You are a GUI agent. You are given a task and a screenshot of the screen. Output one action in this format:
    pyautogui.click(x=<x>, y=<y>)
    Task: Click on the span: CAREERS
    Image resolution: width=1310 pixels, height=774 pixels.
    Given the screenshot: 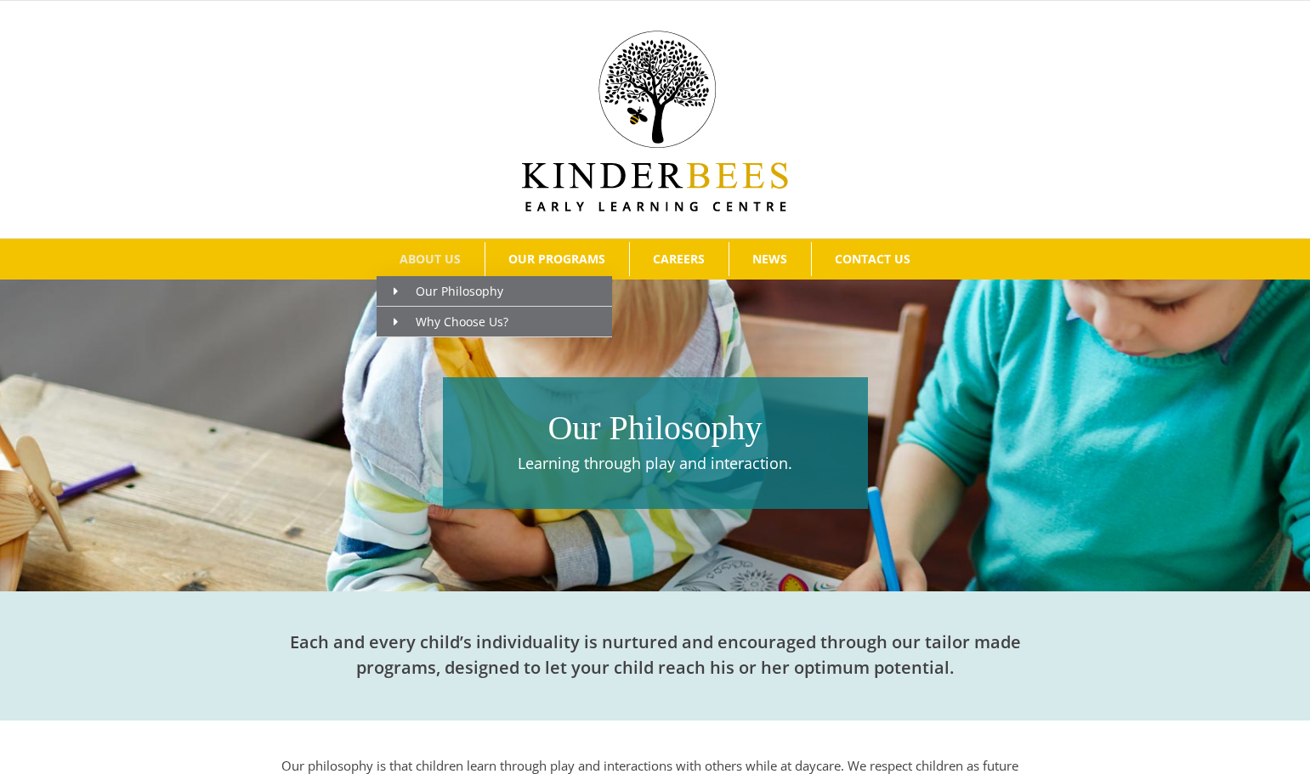 What is the action you would take?
    pyautogui.click(x=678, y=259)
    